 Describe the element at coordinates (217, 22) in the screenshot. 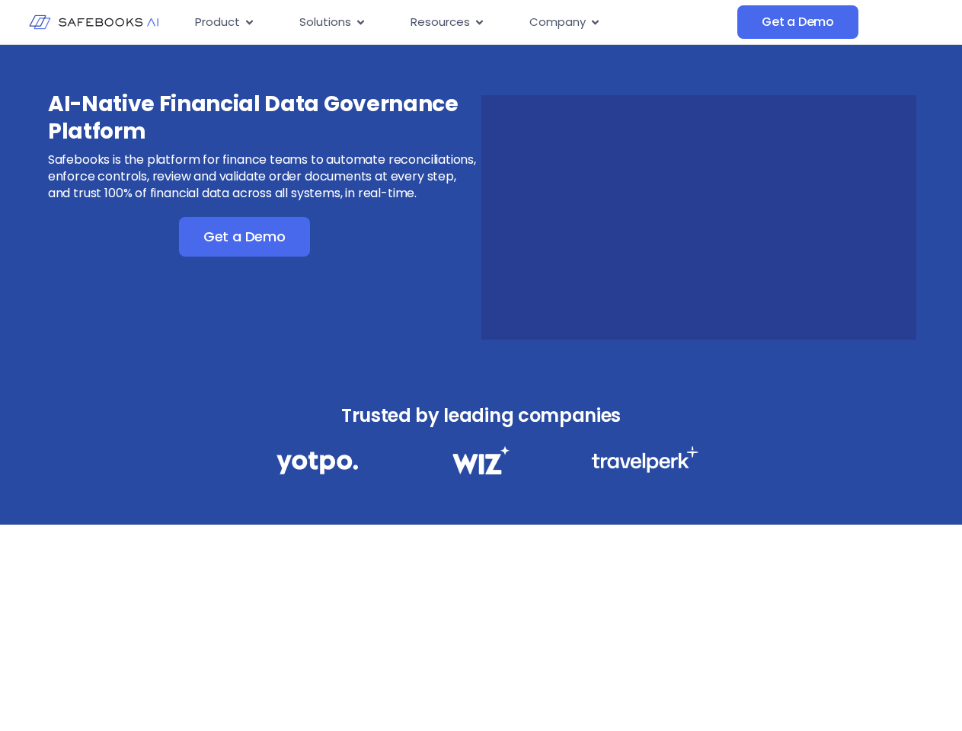

I see `span: Product` at that location.